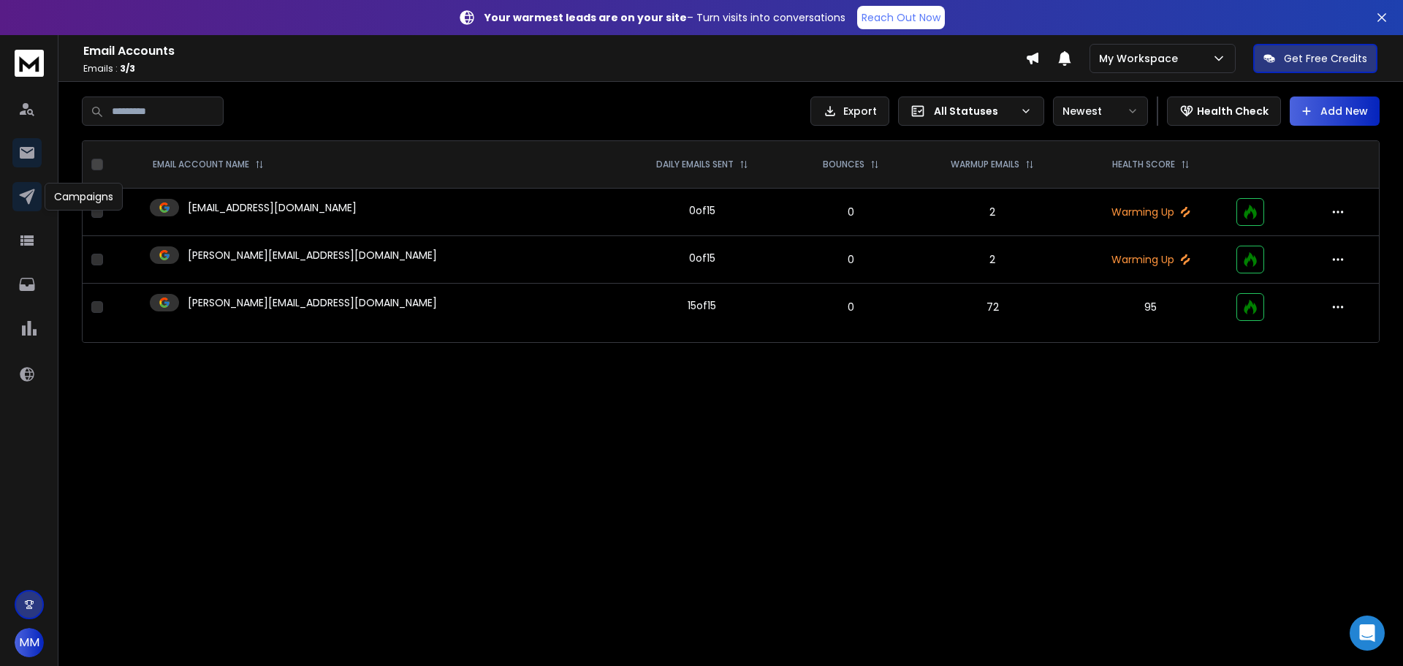  What do you see at coordinates (901, 18) in the screenshot?
I see `a: Reach Out Now` at bounding box center [901, 18].